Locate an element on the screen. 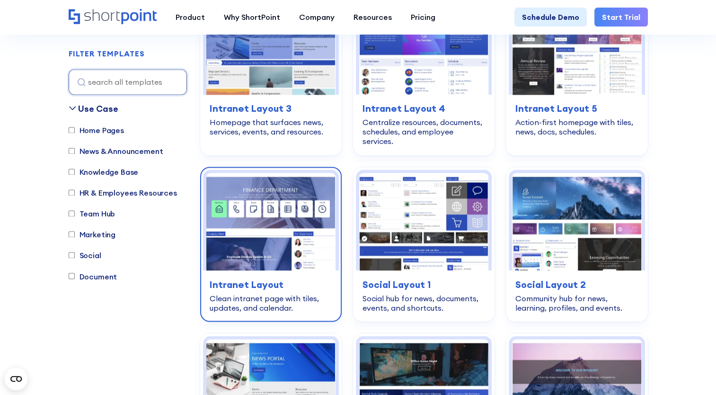 The width and height of the screenshot is (716, 395). div: Company is located at coordinates (317, 17).